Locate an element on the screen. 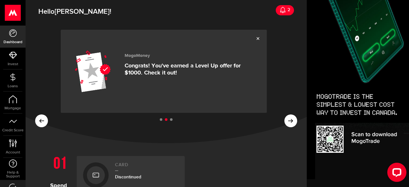 This screenshot has width=409, height=187. button: Open LiveChat chat widget is located at coordinates (15, 12).